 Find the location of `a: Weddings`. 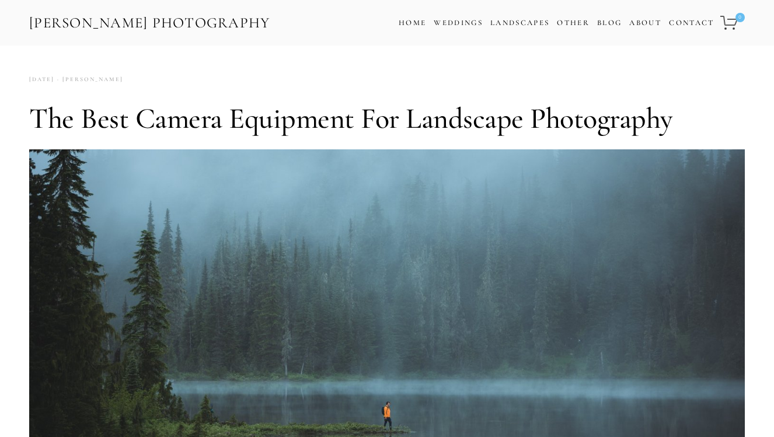

a: Weddings is located at coordinates (458, 23).